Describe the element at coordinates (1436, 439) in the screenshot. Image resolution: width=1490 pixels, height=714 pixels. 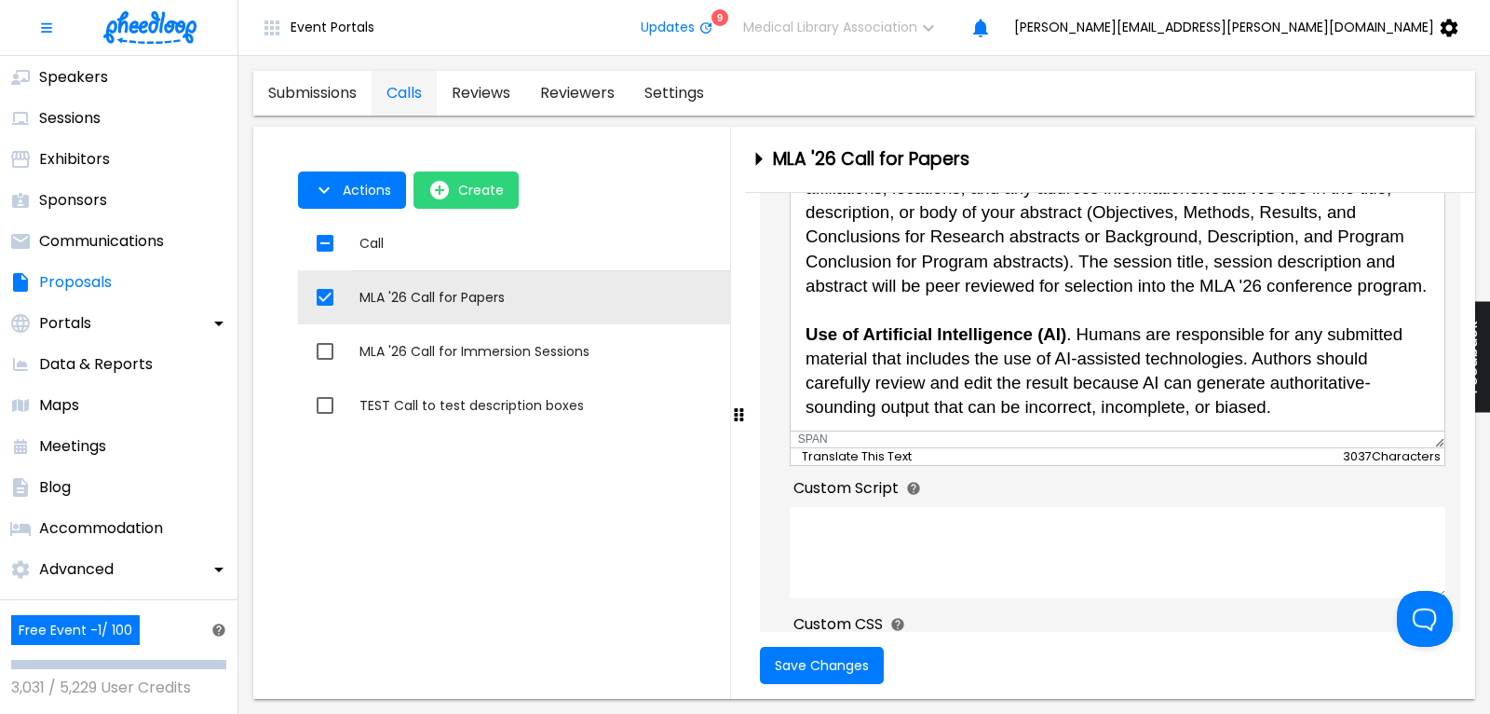
I see `div: Resize` at that location.